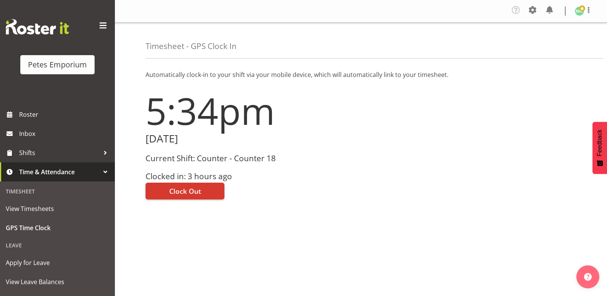 This screenshot has height=296, width=607. I want to click on a: View Leave Balances, so click(57, 282).